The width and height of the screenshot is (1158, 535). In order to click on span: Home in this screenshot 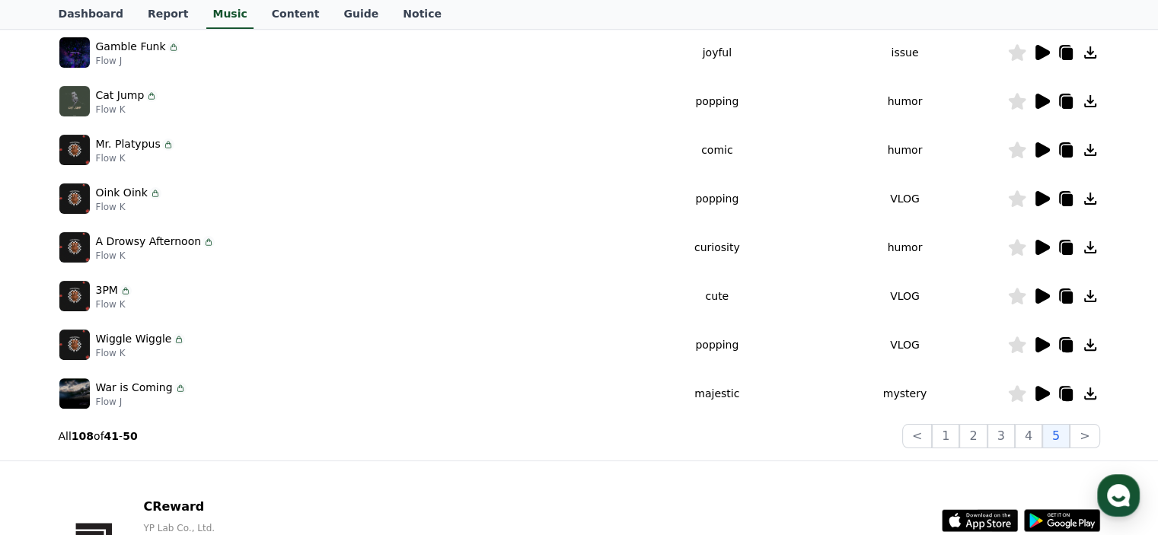, I will do `click(52, 438)`.